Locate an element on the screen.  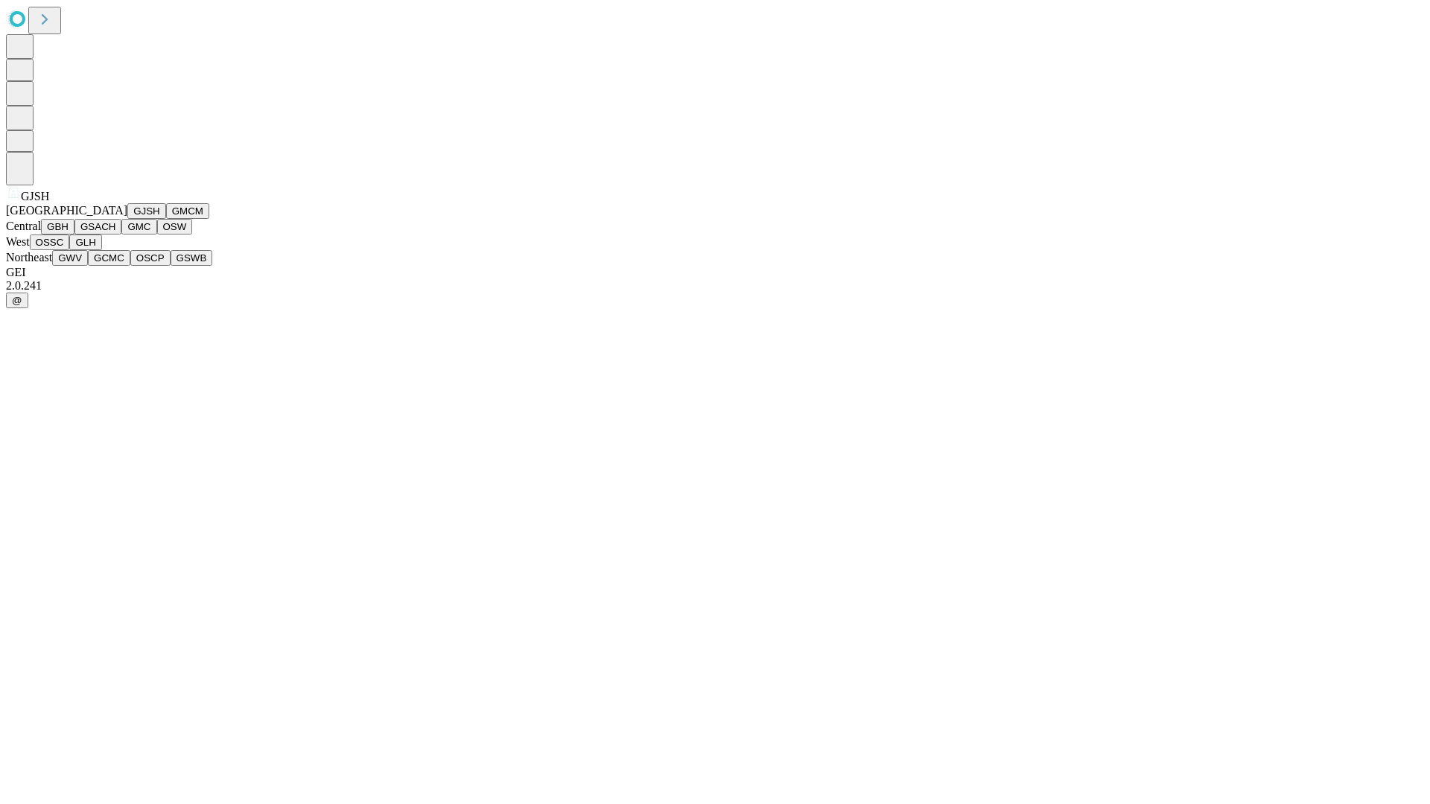
button: GBH is located at coordinates (57, 226).